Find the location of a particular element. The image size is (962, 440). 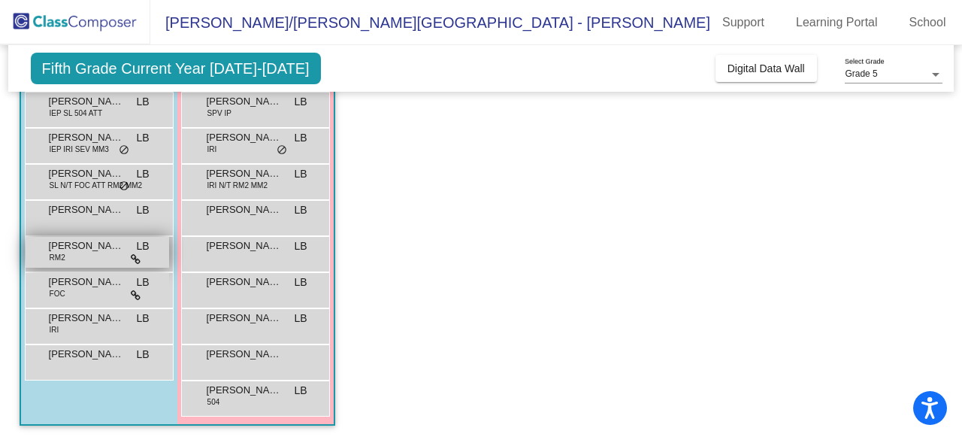

span: Grade 5 is located at coordinates (860, 74).